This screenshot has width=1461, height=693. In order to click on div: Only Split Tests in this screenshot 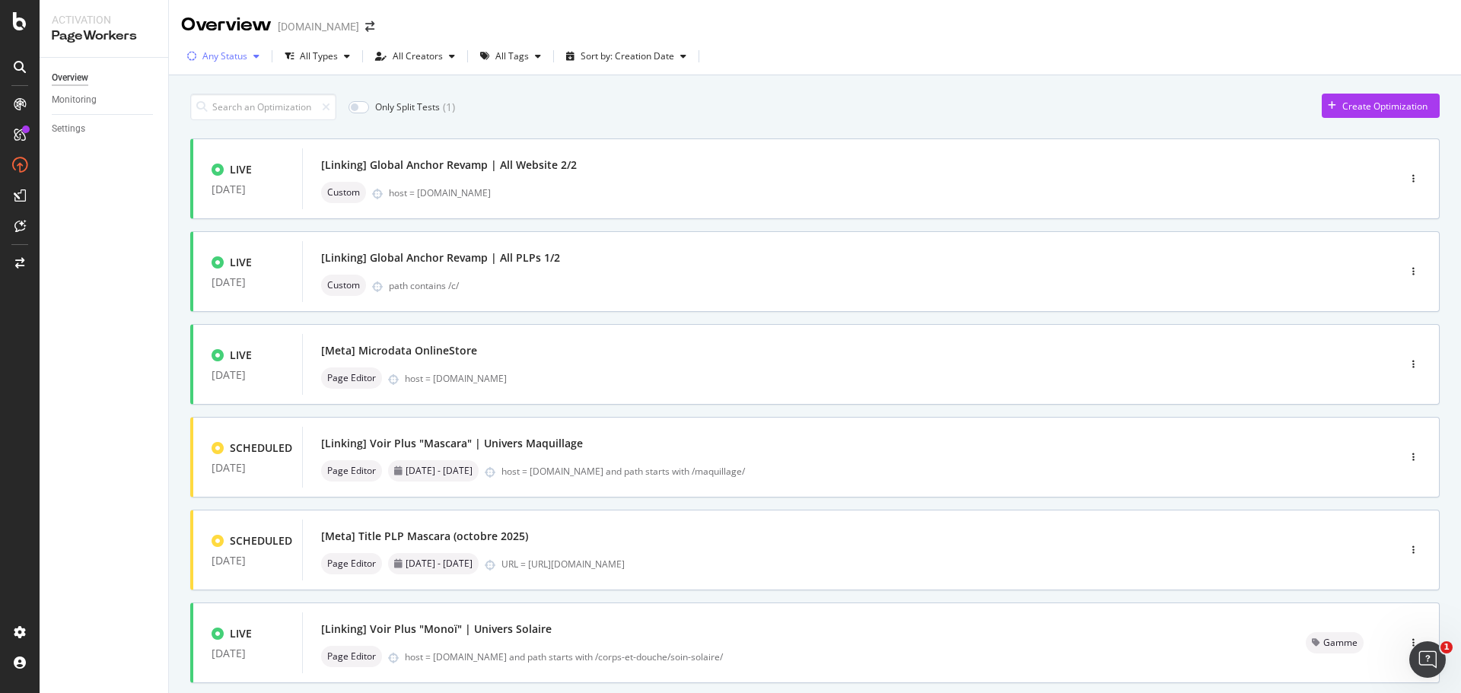, I will do `click(407, 107)`.